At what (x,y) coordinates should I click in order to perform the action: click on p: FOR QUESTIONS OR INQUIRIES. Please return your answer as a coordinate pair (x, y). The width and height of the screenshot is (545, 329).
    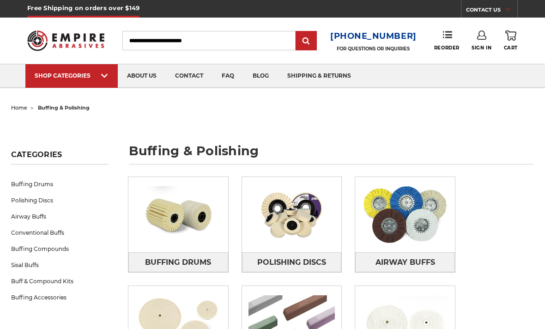
    Looking at the image, I should click on (373, 49).